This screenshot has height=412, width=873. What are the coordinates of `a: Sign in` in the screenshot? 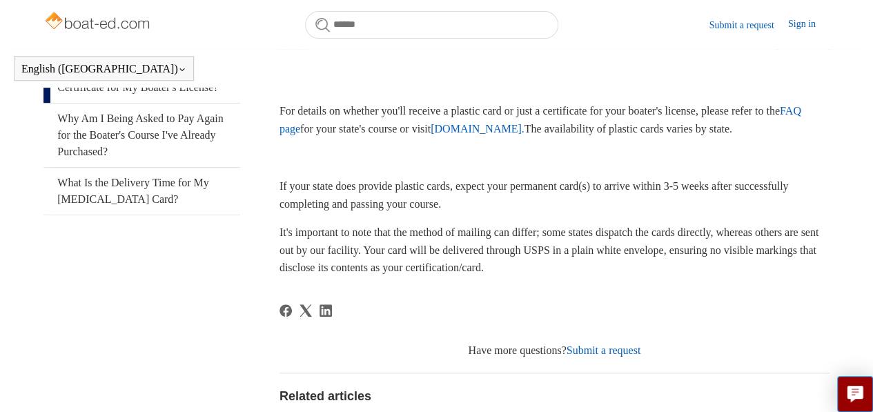 It's located at (809, 25).